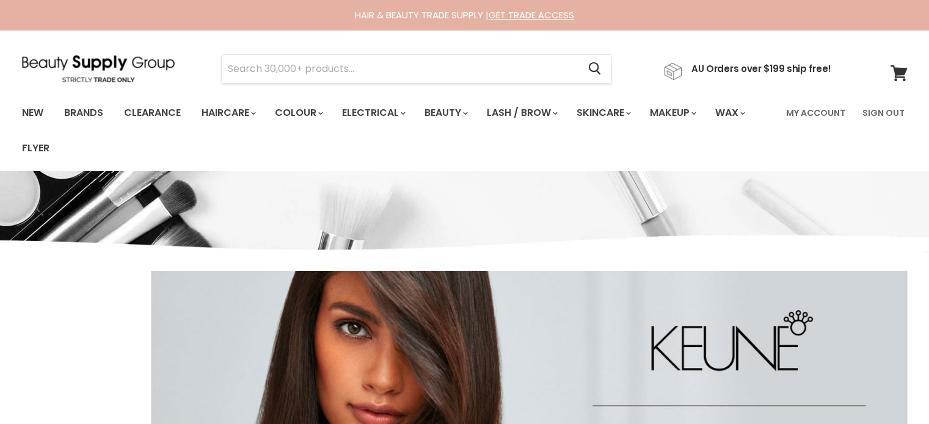 The image size is (929, 424). I want to click on ul: Main menu, so click(396, 131).